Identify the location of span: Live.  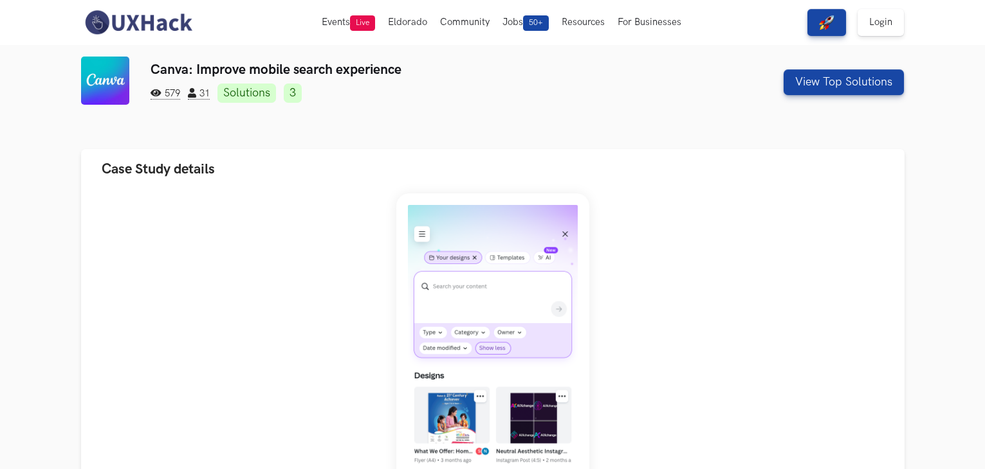
(362, 23).